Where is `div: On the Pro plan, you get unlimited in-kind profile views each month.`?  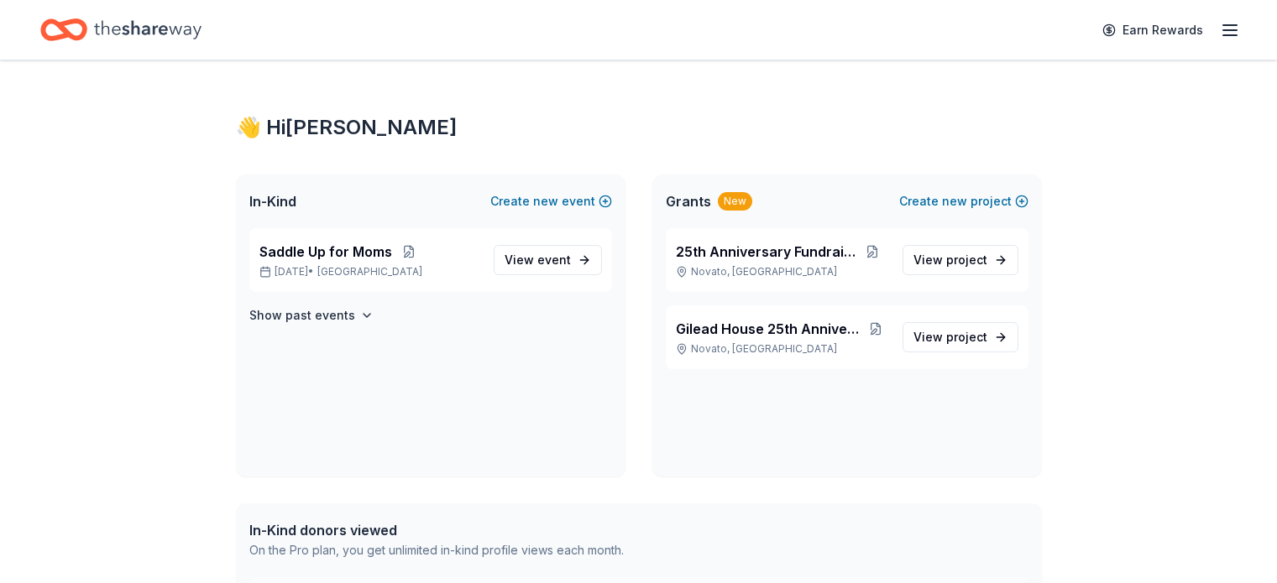
div: On the Pro plan, you get unlimited in-kind profile views each month. is located at coordinates (436, 551).